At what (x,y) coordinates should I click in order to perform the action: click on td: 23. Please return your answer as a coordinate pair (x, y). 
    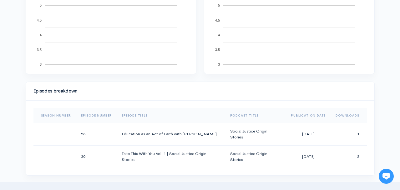
    Looking at the image, I should click on (96, 134).